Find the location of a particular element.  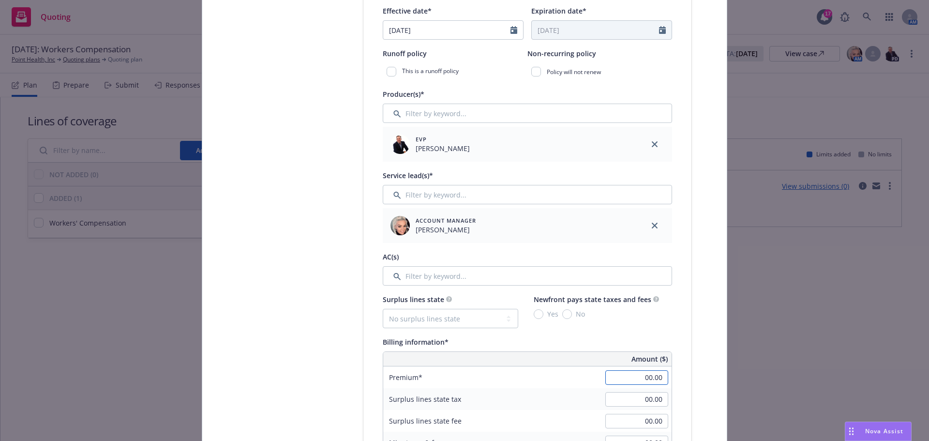

span: Service lead(s)* is located at coordinates (408, 175).